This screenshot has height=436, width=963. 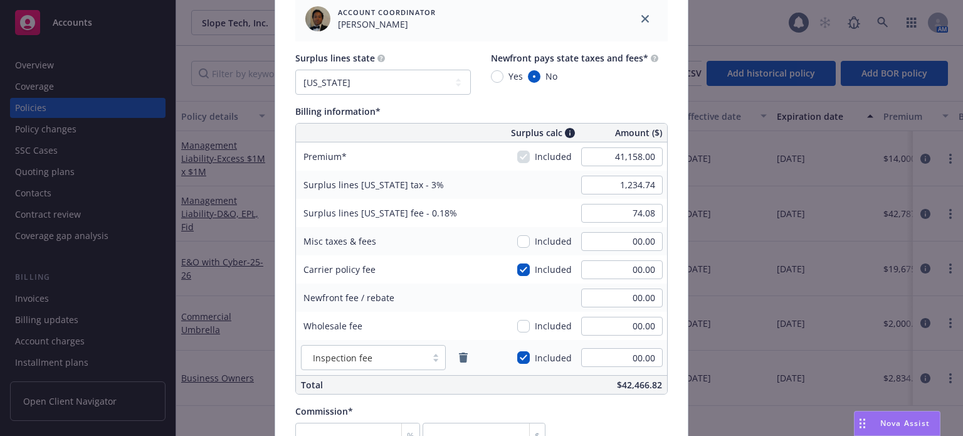 I want to click on button: Nova Assist, so click(x=897, y=423).